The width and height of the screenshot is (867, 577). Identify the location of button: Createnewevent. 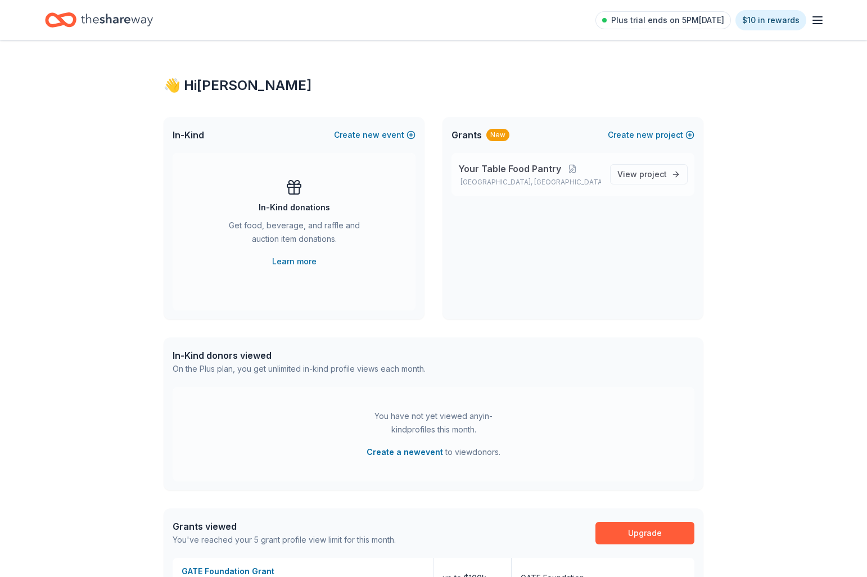
(375, 135).